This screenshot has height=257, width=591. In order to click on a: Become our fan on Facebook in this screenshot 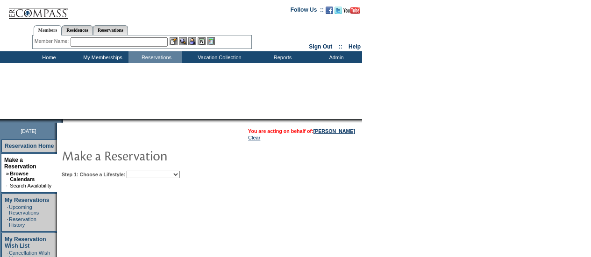, I will do `click(329, 12)`.